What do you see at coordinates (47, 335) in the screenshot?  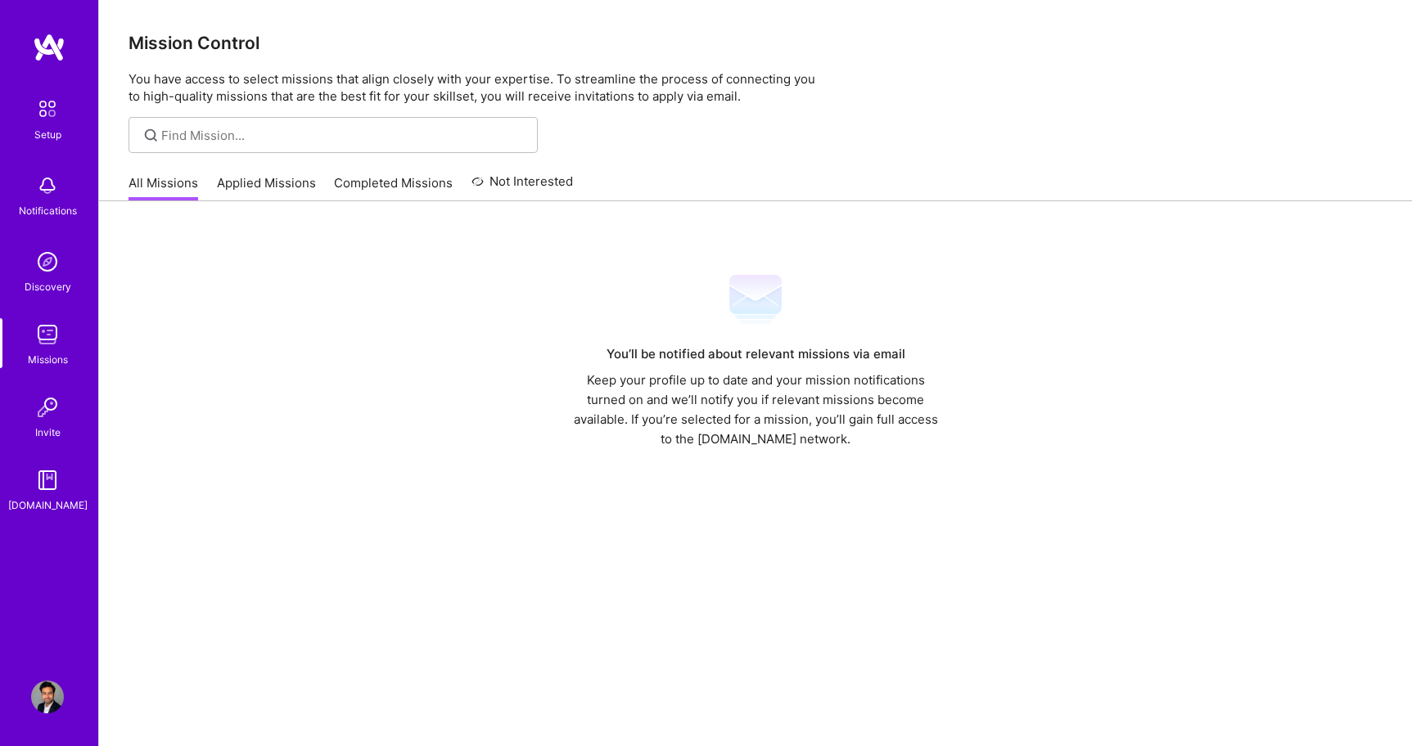 I see `img: teamwork` at bounding box center [47, 335].